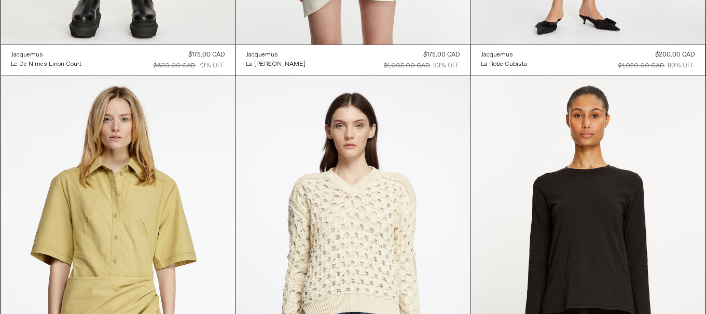  What do you see at coordinates (407, 66) in the screenshot?
I see `div: $1,005.00 CAD` at bounding box center [407, 66].